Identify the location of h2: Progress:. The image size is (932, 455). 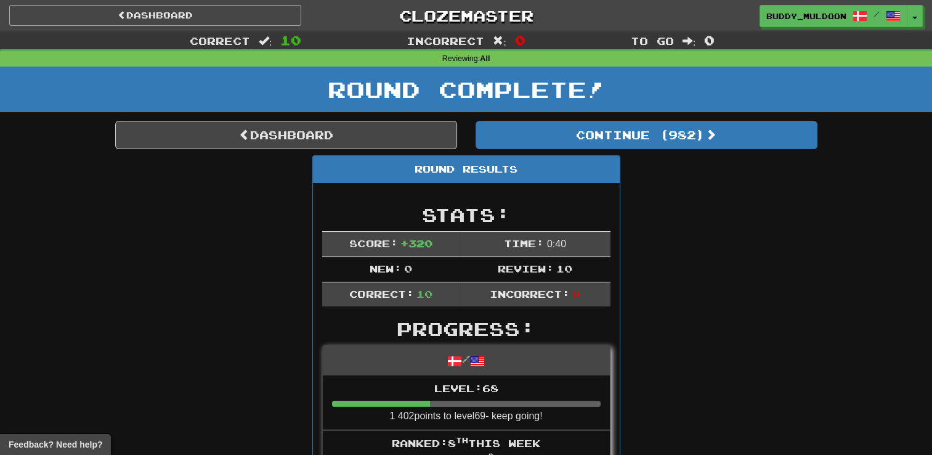
(466, 328).